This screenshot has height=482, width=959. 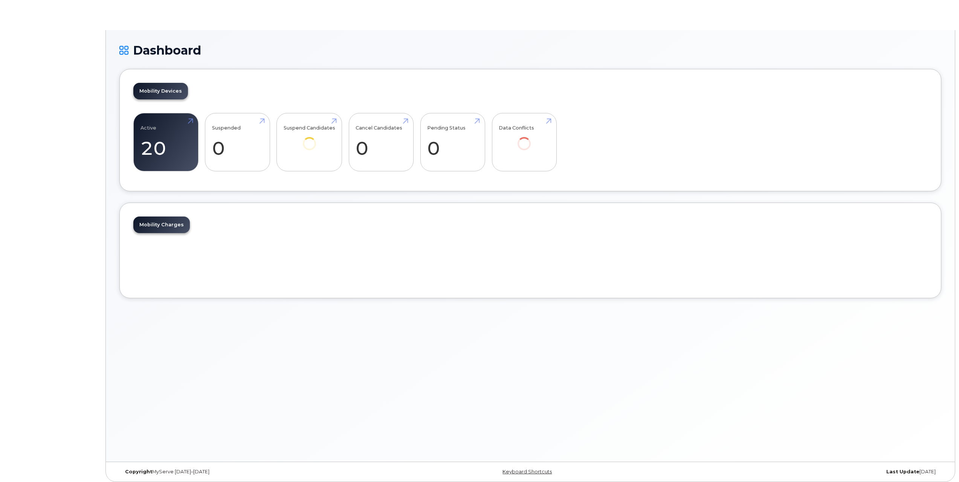 What do you see at coordinates (527, 472) in the screenshot?
I see `a: Keyboard Shortcuts` at bounding box center [527, 472].